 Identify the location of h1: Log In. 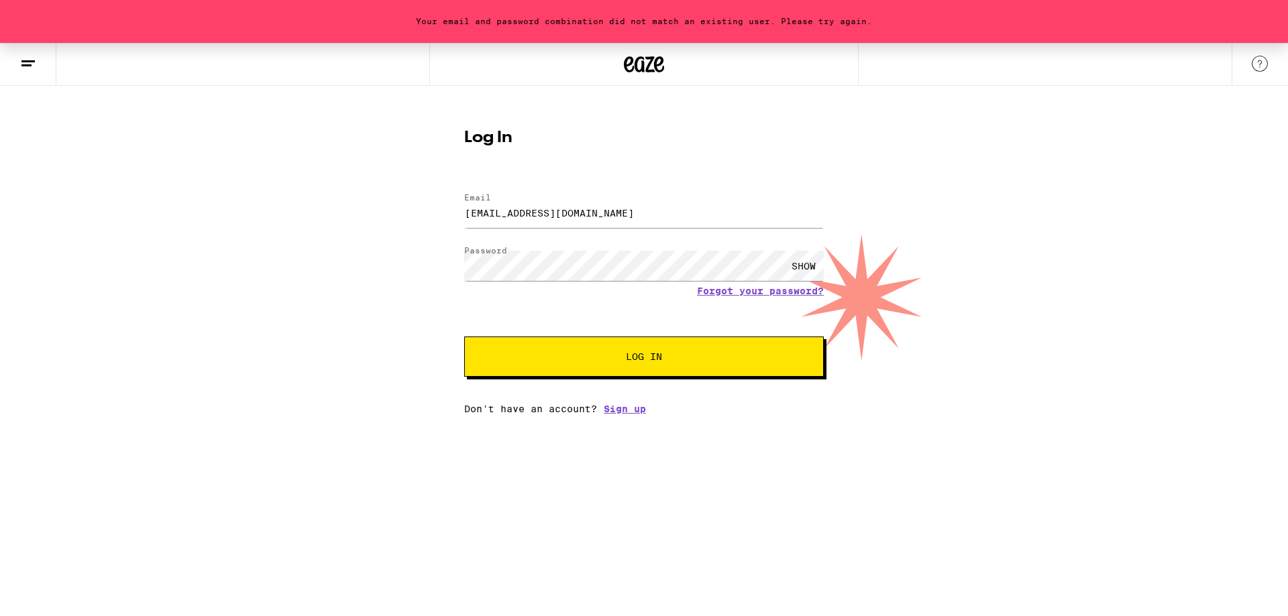
(644, 138).